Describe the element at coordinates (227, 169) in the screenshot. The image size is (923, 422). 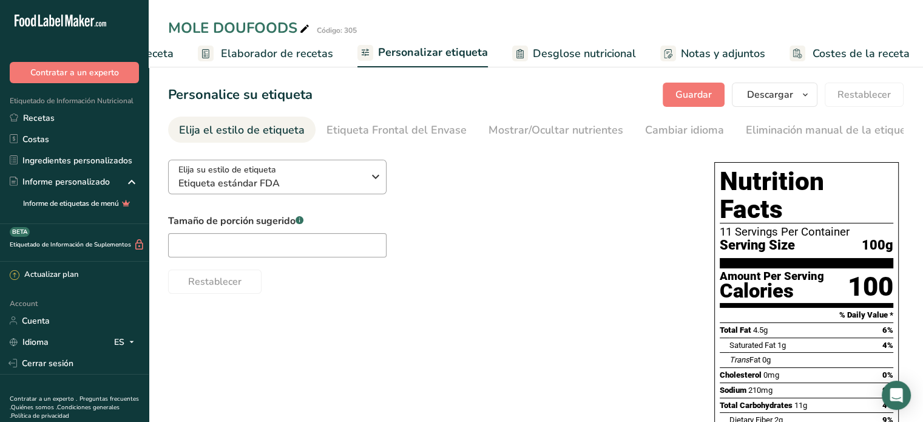
I see `span: Elija su estilo de etiqueta` at that location.